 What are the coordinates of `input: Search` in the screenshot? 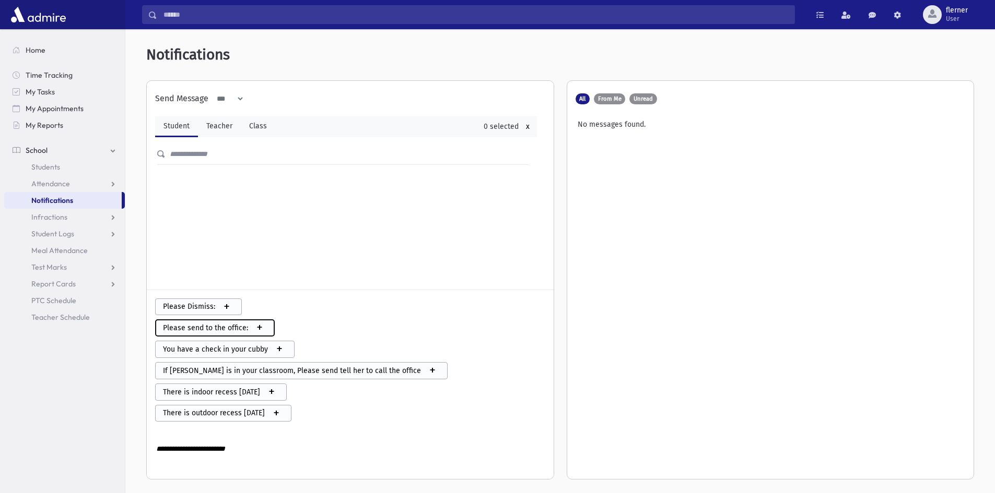 It's located at (476, 15).